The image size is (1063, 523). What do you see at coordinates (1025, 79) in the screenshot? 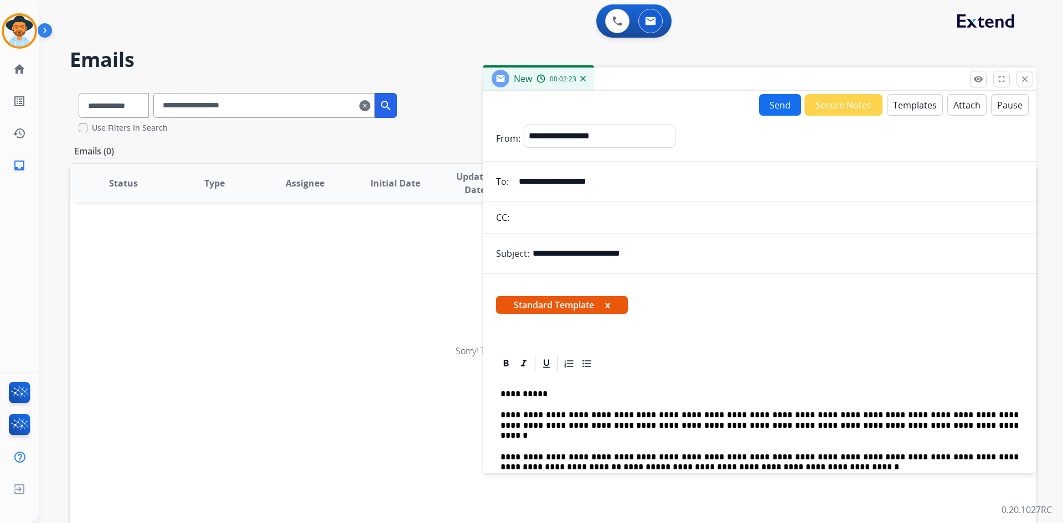
I see `mat-icon: close` at bounding box center [1025, 79].